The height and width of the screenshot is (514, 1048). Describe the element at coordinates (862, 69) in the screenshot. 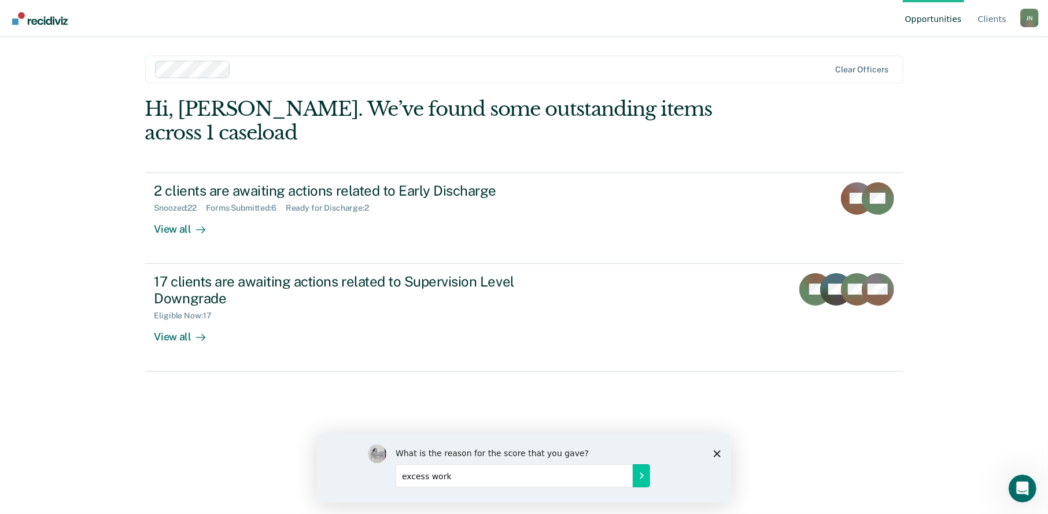

I see `div: Clear officers` at that location.